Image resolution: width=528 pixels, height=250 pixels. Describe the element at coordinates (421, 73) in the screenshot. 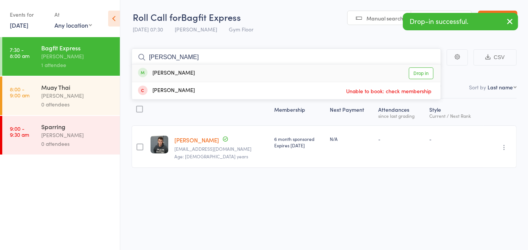

I see `a: Drop in` at that location.